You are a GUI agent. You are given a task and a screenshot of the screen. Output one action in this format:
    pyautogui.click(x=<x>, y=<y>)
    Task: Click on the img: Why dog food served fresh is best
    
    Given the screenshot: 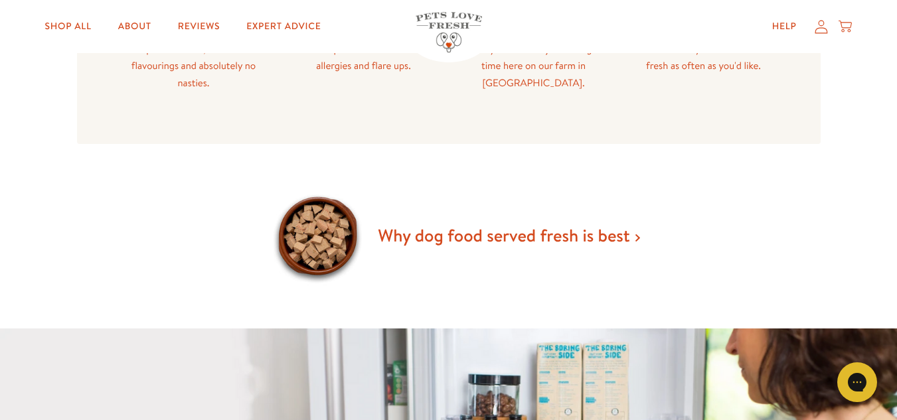 What is the action you would take?
    pyautogui.click(x=317, y=236)
    